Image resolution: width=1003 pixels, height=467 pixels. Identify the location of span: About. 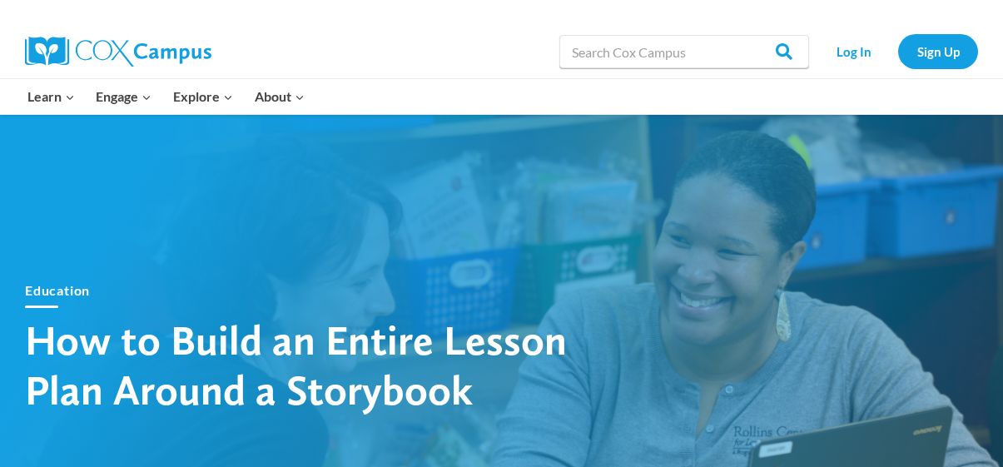
(280, 97).